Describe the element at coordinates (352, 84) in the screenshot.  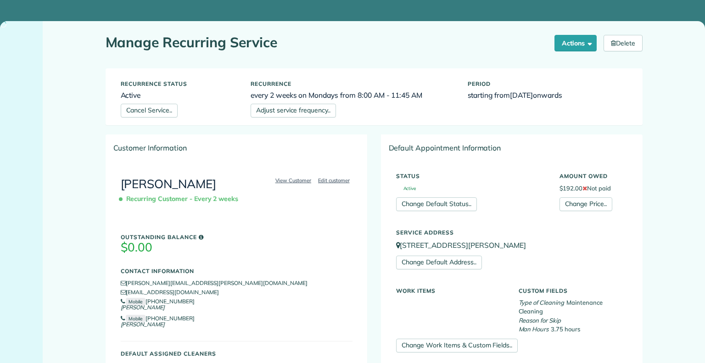
I see `h5: Recurrence` at that location.